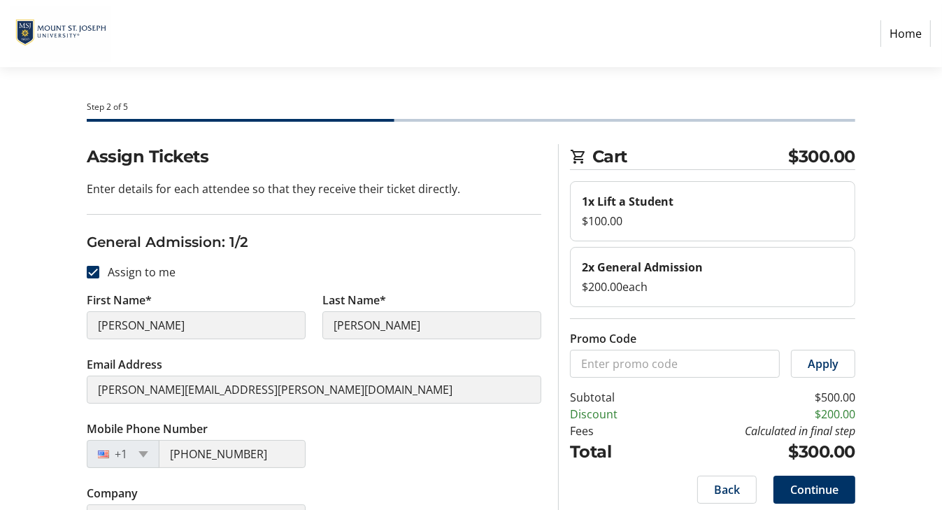 Image resolution: width=942 pixels, height=510 pixels. I want to click on div: Step 2 of 5, so click(471, 107).